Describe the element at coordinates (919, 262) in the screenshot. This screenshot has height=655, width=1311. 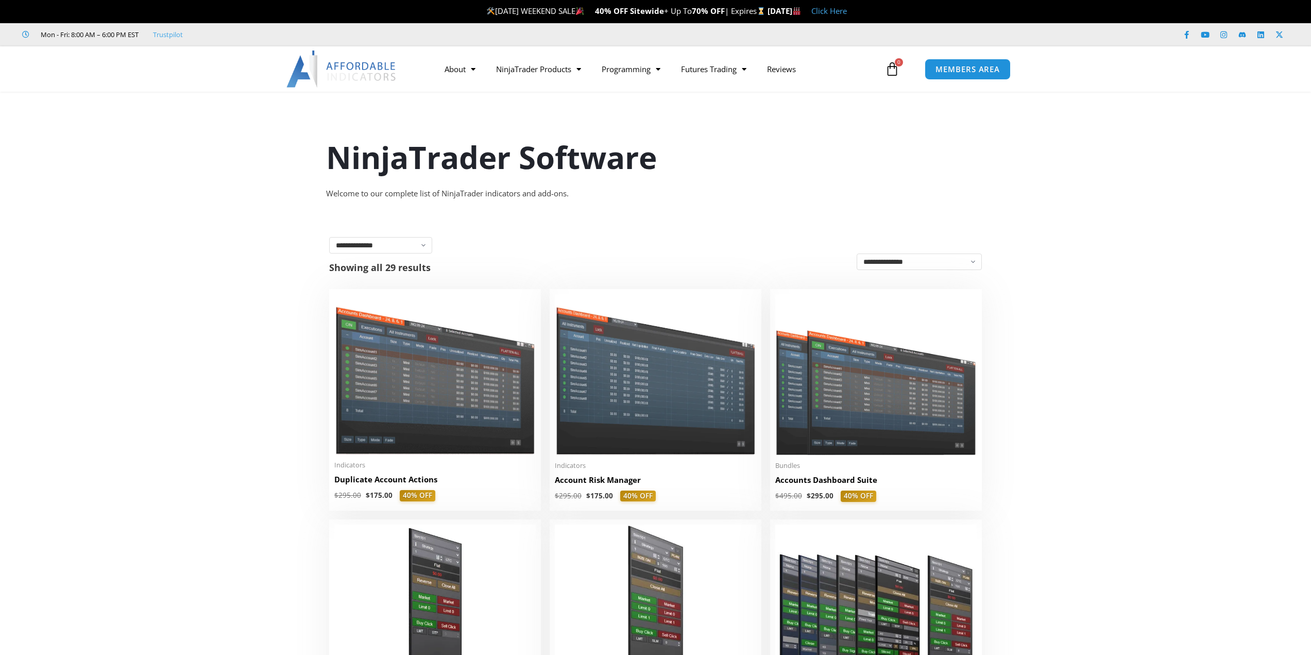
I see `select: Shop order` at that location.